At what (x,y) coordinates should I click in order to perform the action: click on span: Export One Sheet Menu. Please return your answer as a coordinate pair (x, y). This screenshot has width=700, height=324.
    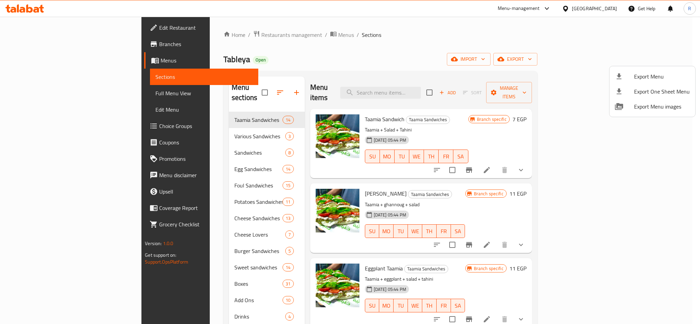
    Looking at the image, I should click on (661, 92).